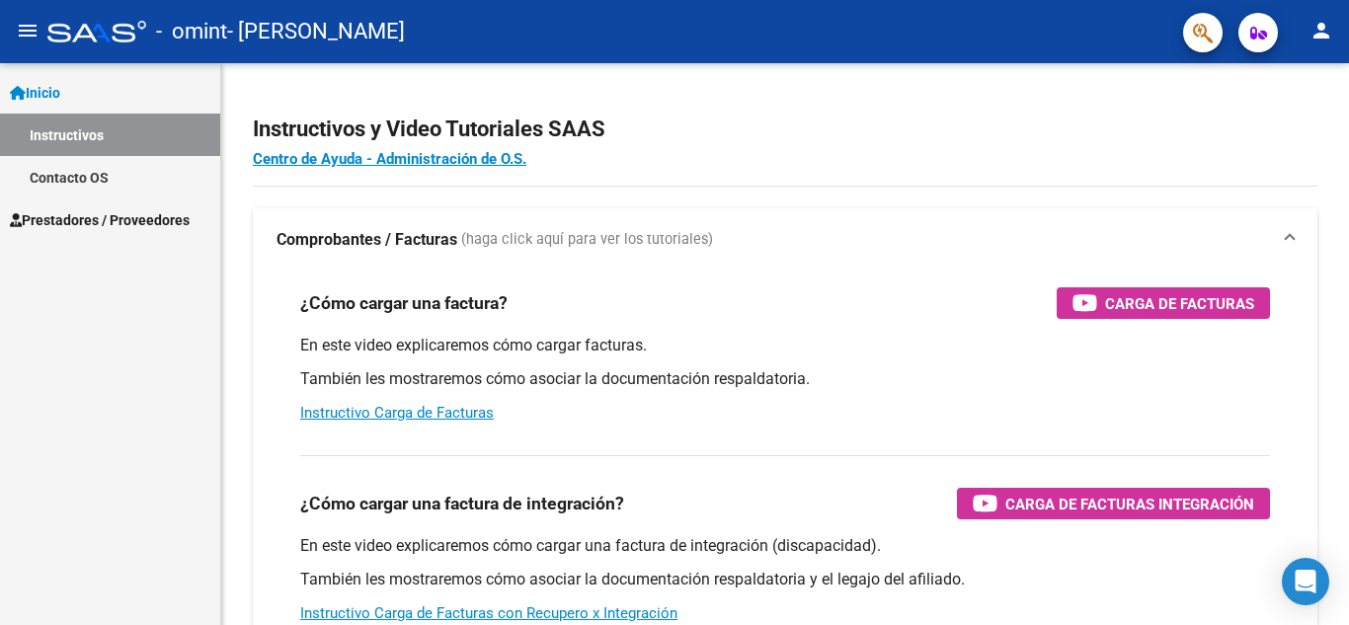 The image size is (1349, 625). What do you see at coordinates (1130, 504) in the screenshot?
I see `span: Carga de Facturas Integración` at bounding box center [1130, 504].